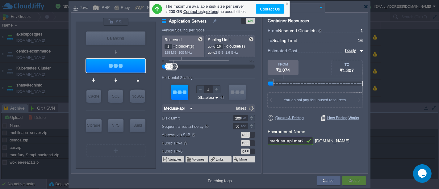 The width and height of the screenshot is (439, 189). What do you see at coordinates (227, 52) in the screenshot?
I see `span: 2 GiB, 1.6 GHz` at bounding box center [227, 52].